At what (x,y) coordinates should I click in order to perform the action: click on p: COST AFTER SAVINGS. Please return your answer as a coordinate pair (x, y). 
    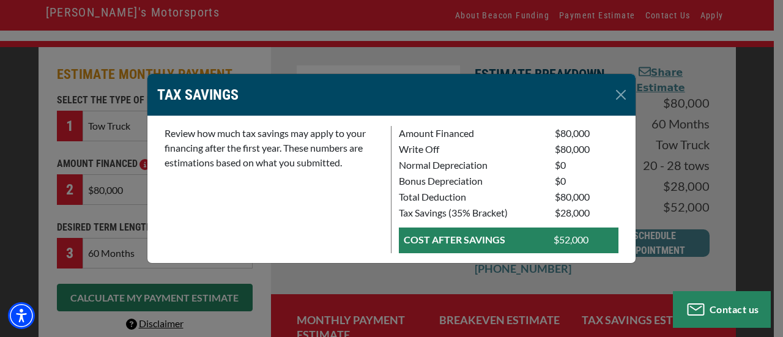
    Looking at the image, I should click on (471, 240).